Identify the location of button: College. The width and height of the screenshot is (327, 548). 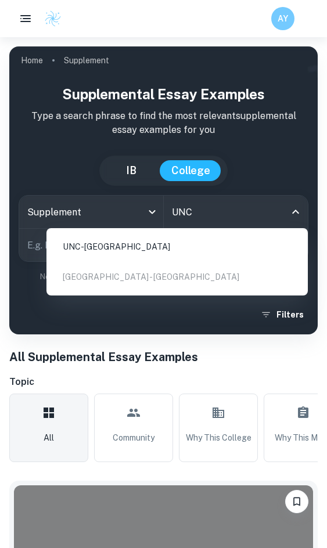
(191, 171).